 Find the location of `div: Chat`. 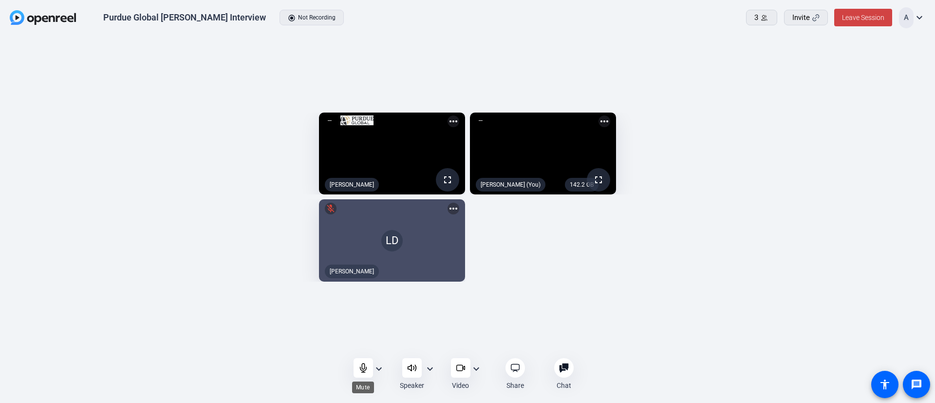

div: Chat is located at coordinates (564, 385).